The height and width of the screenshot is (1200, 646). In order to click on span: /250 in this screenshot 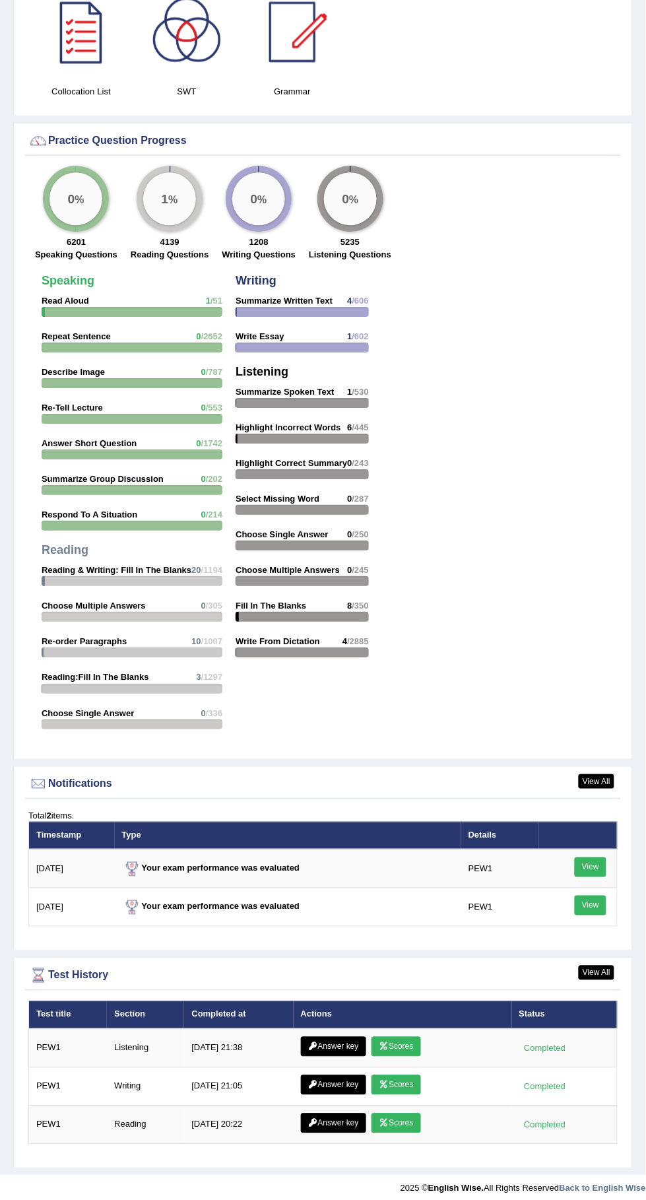, I will do `click(361, 534)`.